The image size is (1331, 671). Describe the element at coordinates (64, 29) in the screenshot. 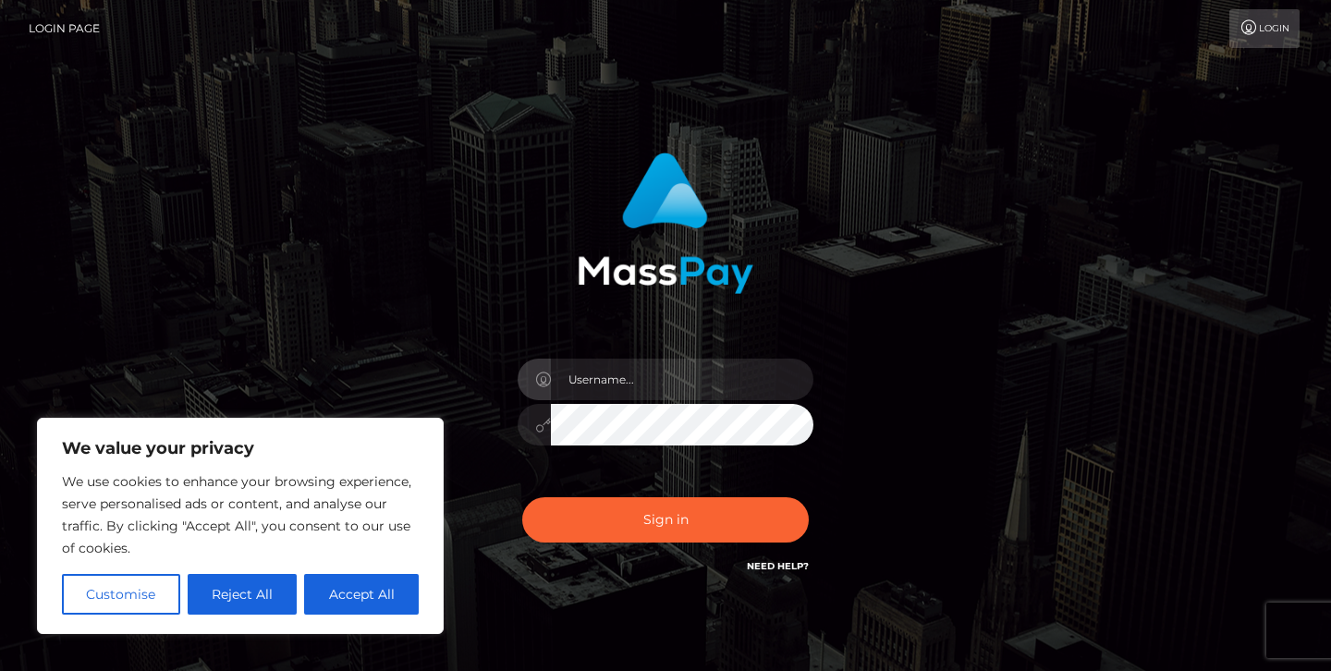

I see `a: Login Page` at that location.